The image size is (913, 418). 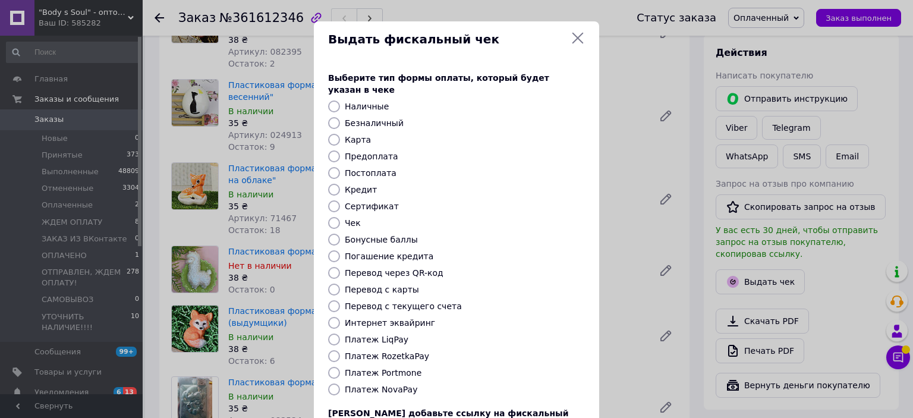 What do you see at coordinates (439, 84) in the screenshot?
I see `span: Выберите тип формы оплаты, который будет указан в чеке` at bounding box center [439, 84].